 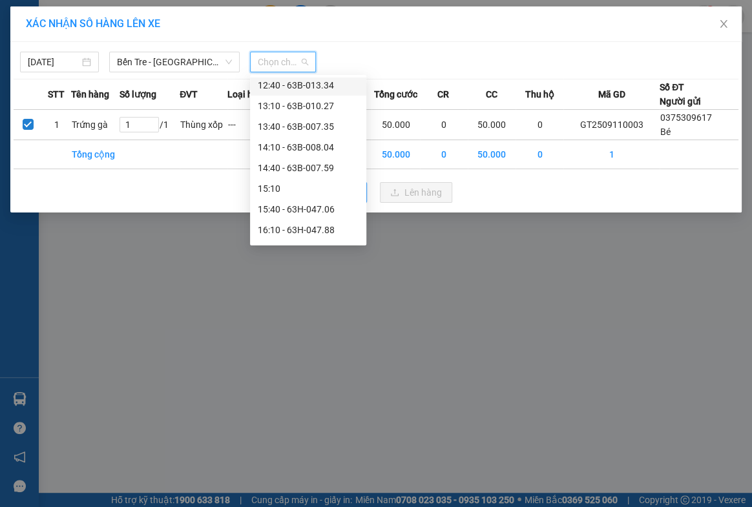 I want to click on div: 13:10 - 63B-010.27, so click(x=308, y=106).